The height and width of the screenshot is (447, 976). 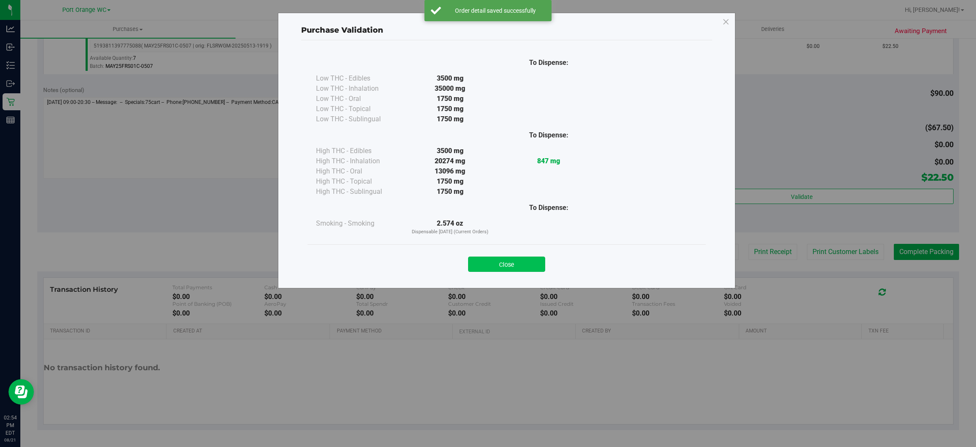 I want to click on div: High THC - Topical, so click(x=358, y=181).